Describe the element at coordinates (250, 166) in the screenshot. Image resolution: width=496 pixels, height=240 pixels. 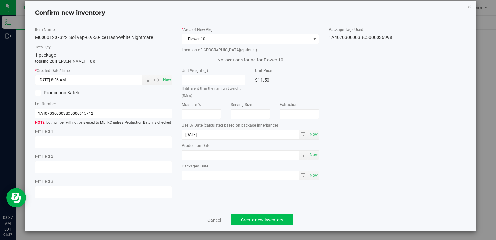
I see `label: Packaged Date` at that location.